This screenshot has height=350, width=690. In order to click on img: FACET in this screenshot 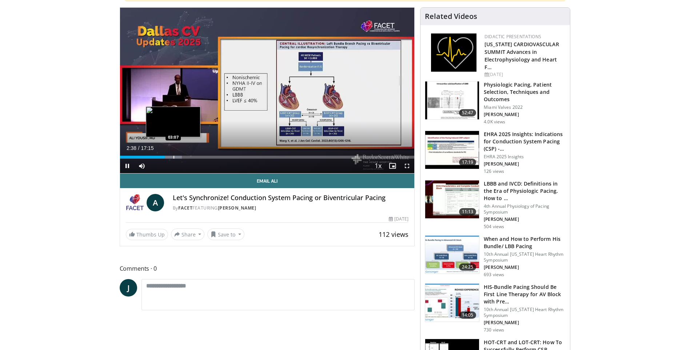, I will do `click(135, 202)`.